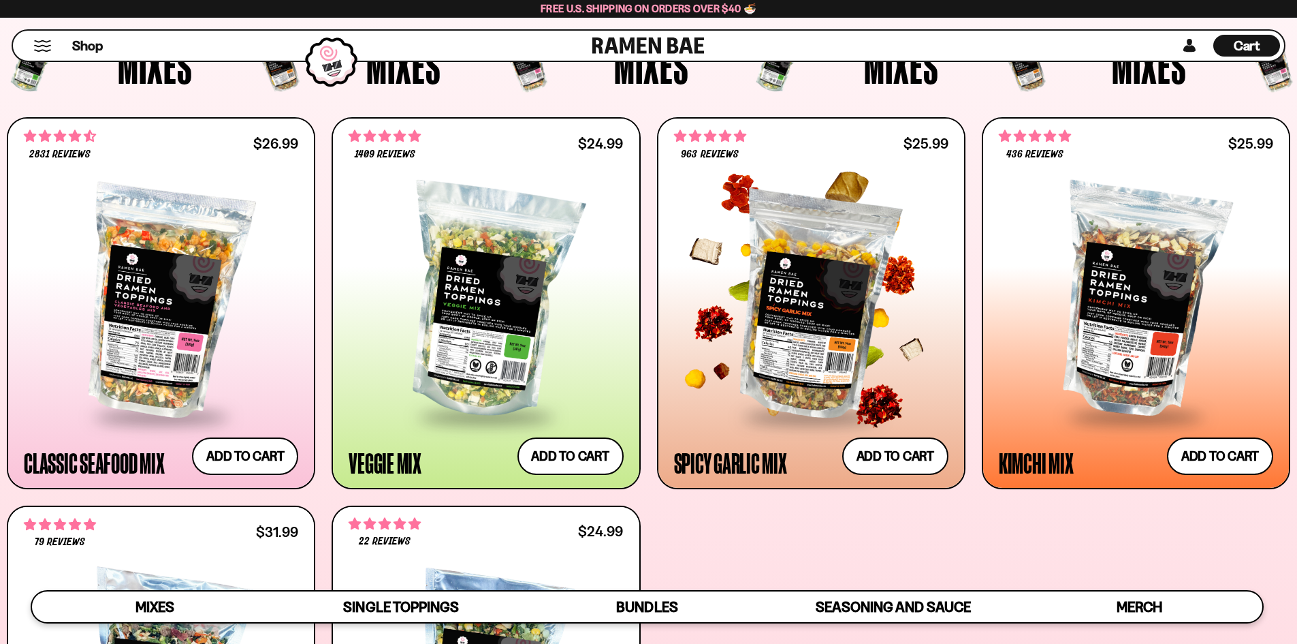 The width and height of the screenshot is (1297, 644). What do you see at coordinates (1247, 46) in the screenshot?
I see `div: Cart` at bounding box center [1247, 46].